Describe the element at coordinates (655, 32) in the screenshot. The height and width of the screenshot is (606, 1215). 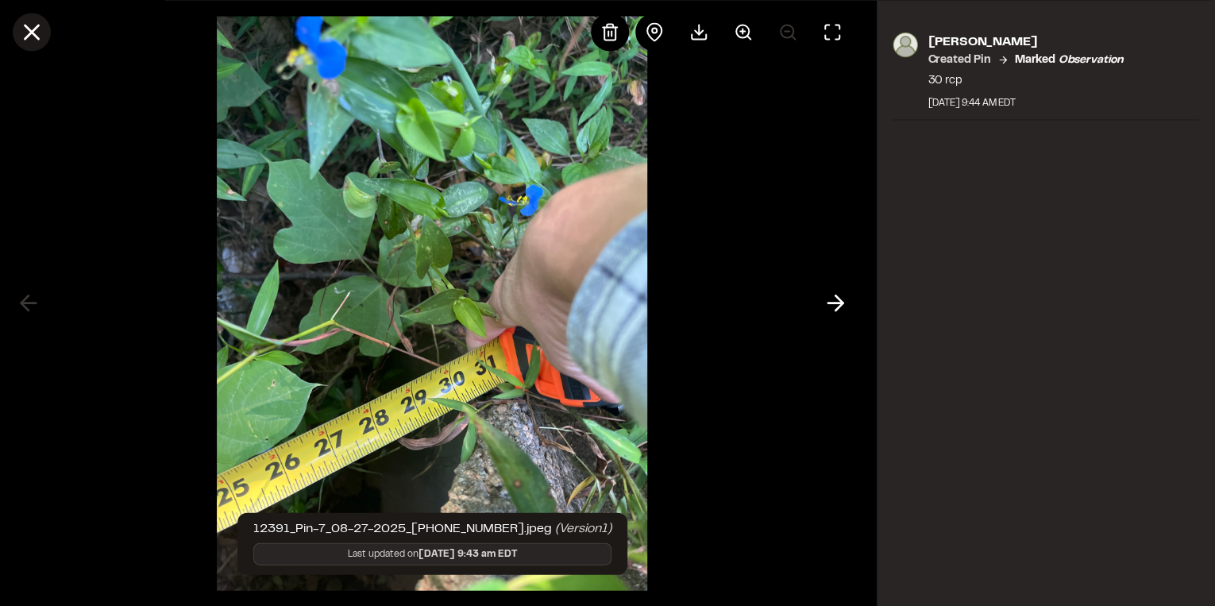
I see `div: View pin on map` at that location.